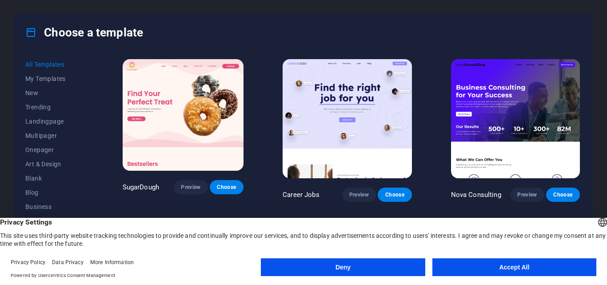 Image resolution: width=607 pixels, height=285 pixels. What do you see at coordinates (347, 119) in the screenshot?
I see `img: Career Jobs` at bounding box center [347, 119].